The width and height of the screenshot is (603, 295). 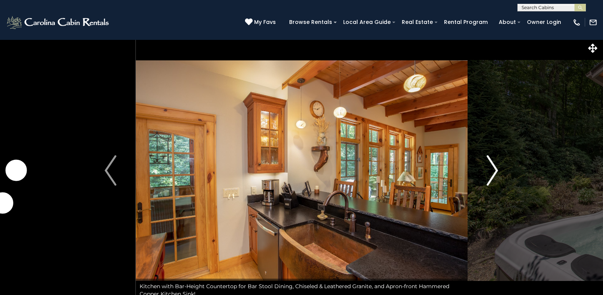 What do you see at coordinates (576, 22) in the screenshot?
I see `img: phone-regular-white.png` at bounding box center [576, 22].